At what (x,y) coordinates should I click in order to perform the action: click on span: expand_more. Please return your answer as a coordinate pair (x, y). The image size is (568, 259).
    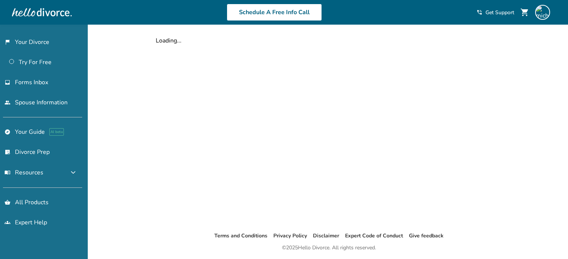
    Looking at the image, I should click on (73, 173).